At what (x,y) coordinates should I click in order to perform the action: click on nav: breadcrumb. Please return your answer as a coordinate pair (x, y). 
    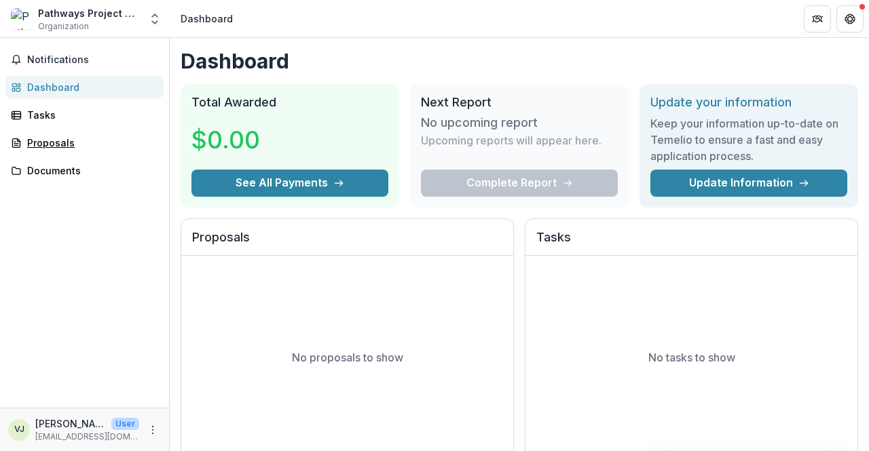
    Looking at the image, I should click on (206, 18).